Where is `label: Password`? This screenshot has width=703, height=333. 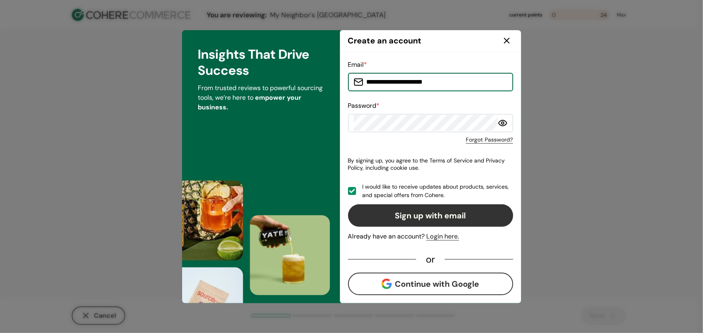
label: Password is located at coordinates (364, 105).